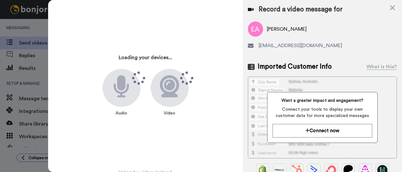  Describe the element at coordinates (295, 67) in the screenshot. I see `span: Imported Customer Info` at that location.